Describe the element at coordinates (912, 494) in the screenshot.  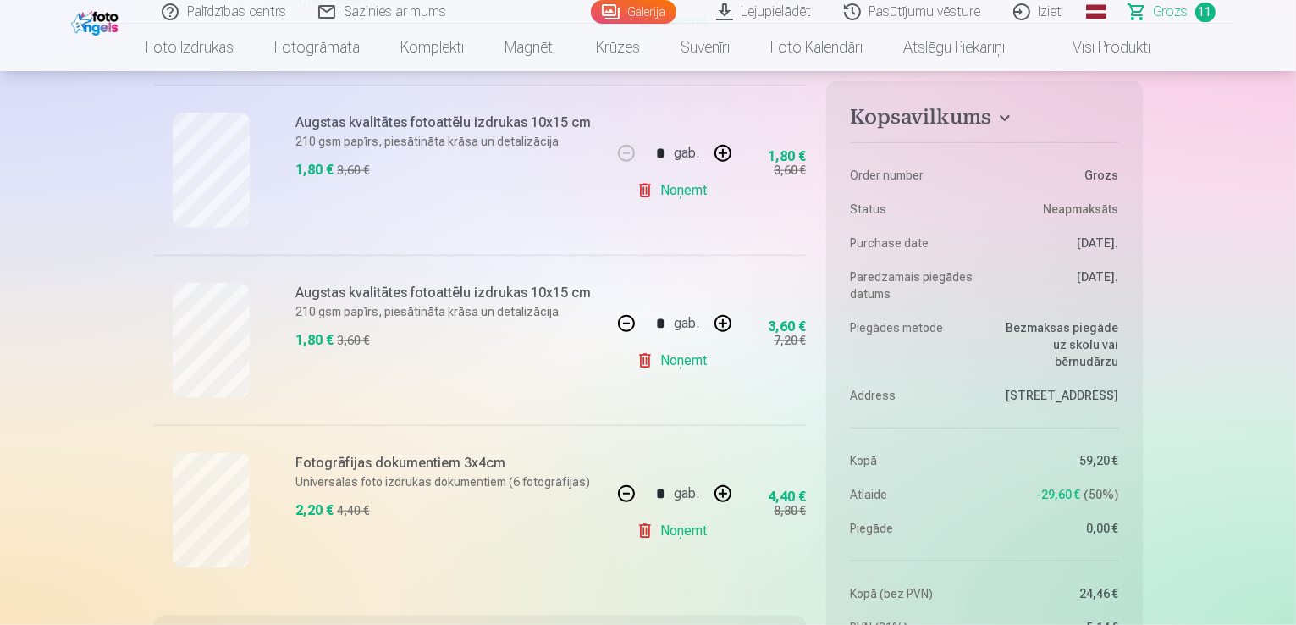
I see `dt: Atlaide` at that location.